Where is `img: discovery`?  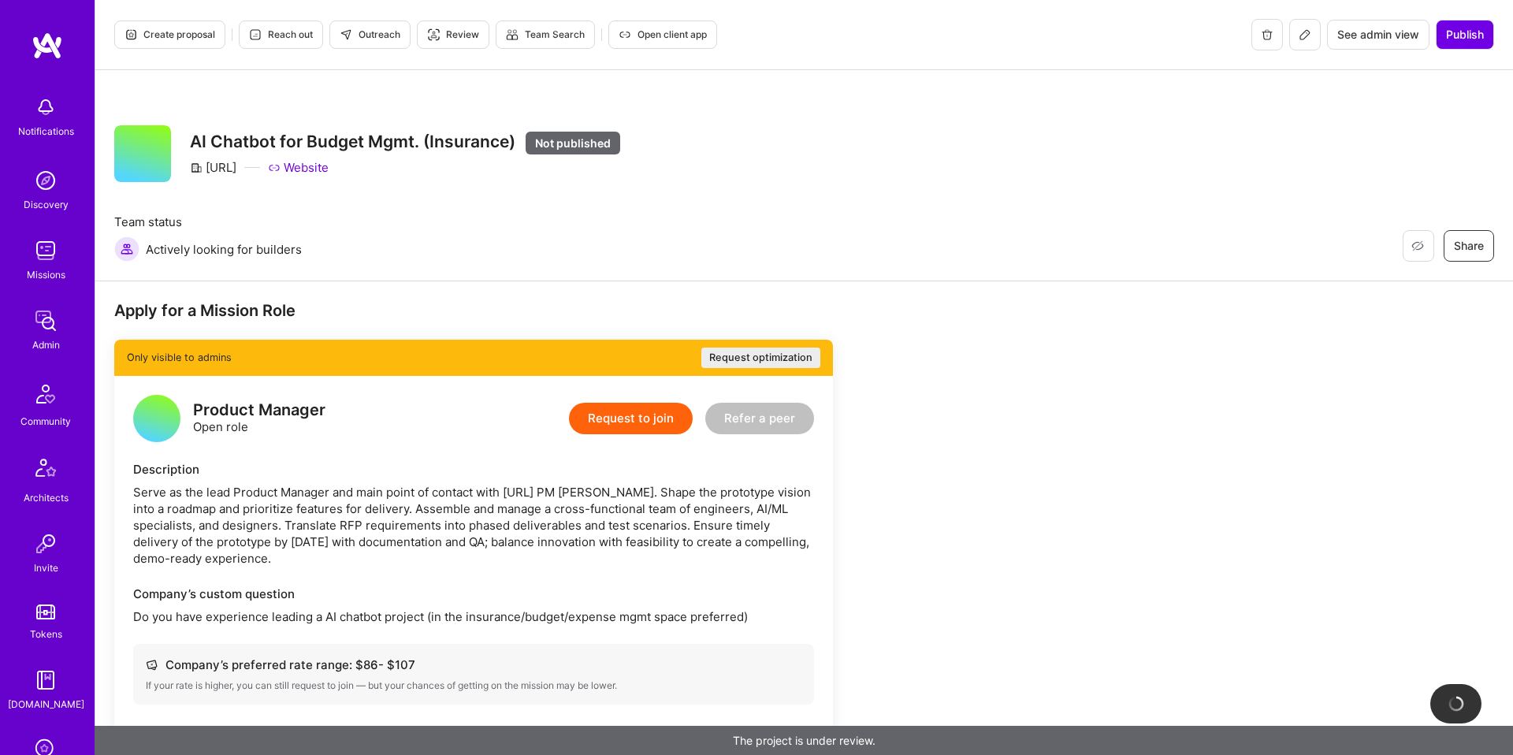
img: discovery is located at coordinates (46, 180).